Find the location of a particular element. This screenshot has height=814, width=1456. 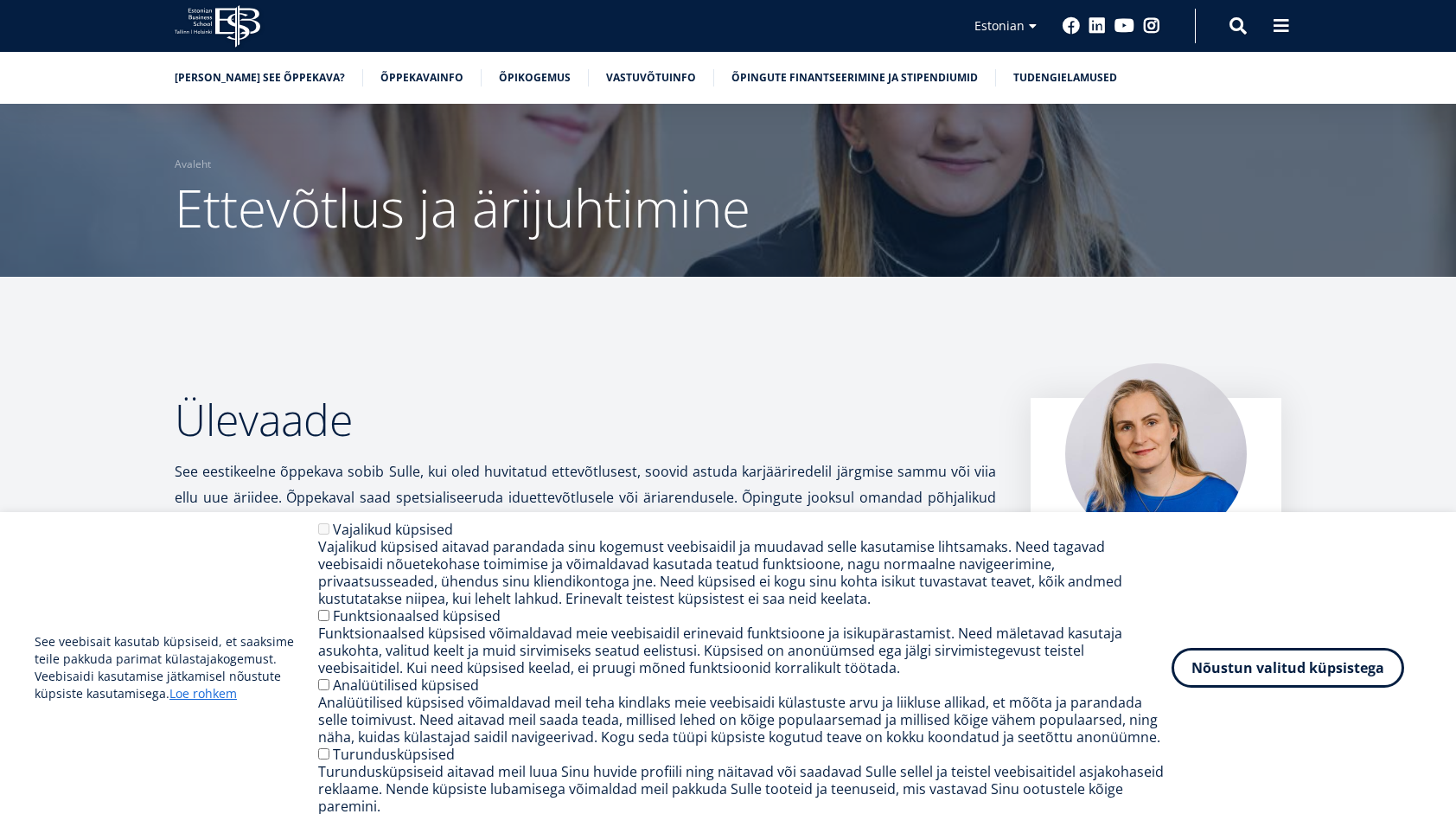

a: Õpingute finantseerimine ja stipendiumid is located at coordinates (854, 78).